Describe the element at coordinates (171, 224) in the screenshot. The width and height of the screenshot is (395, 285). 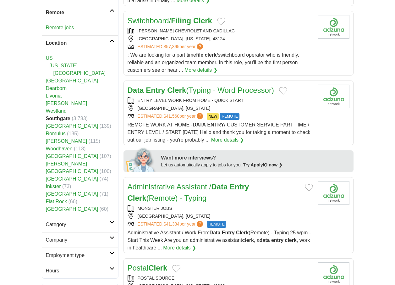
I see `a: ESTIMATED:$41,334per year?` at that location.